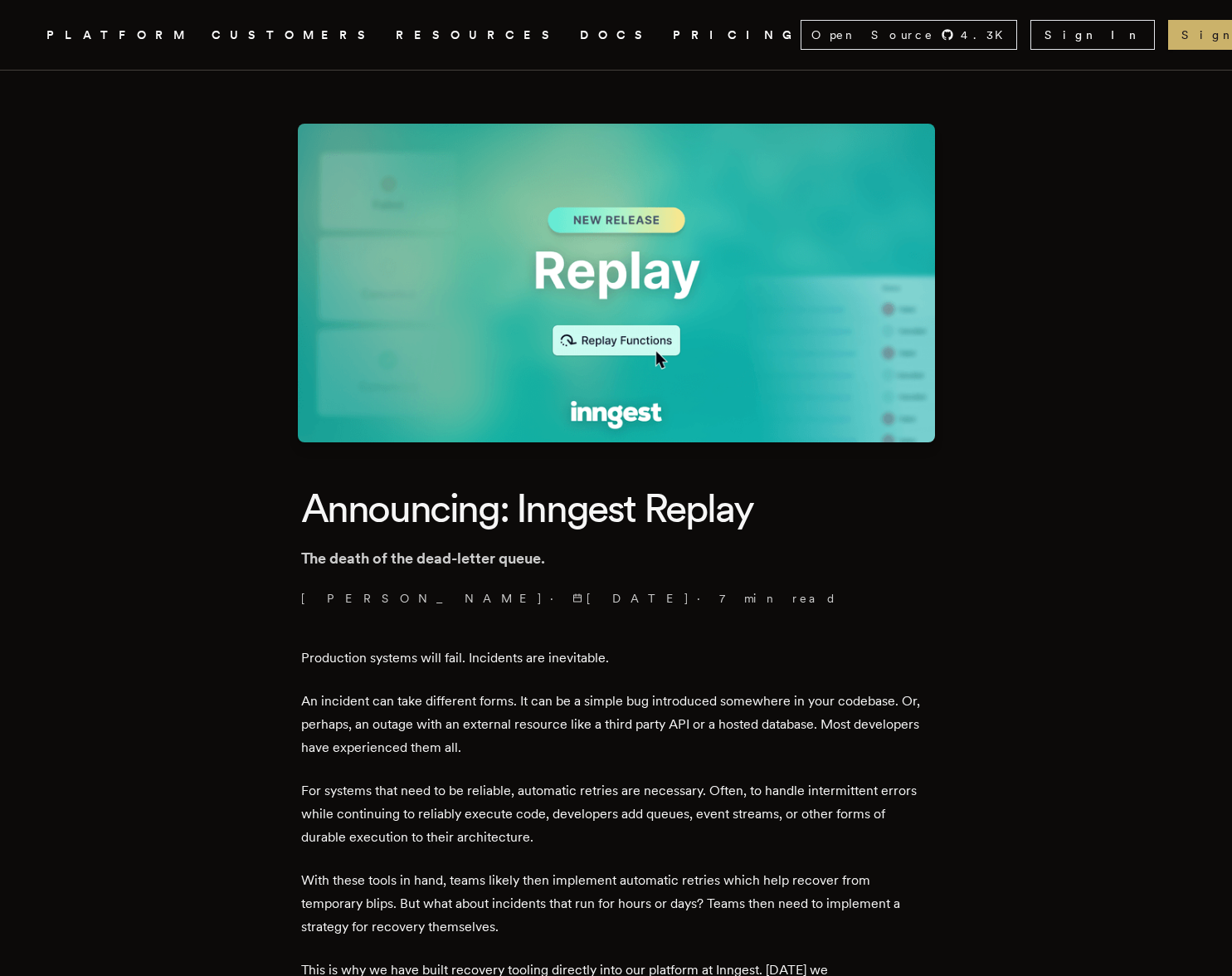 Image resolution: width=1232 pixels, height=976 pixels. What do you see at coordinates (118, 34) in the screenshot?
I see `span: PLATFORM` at bounding box center [118, 34].